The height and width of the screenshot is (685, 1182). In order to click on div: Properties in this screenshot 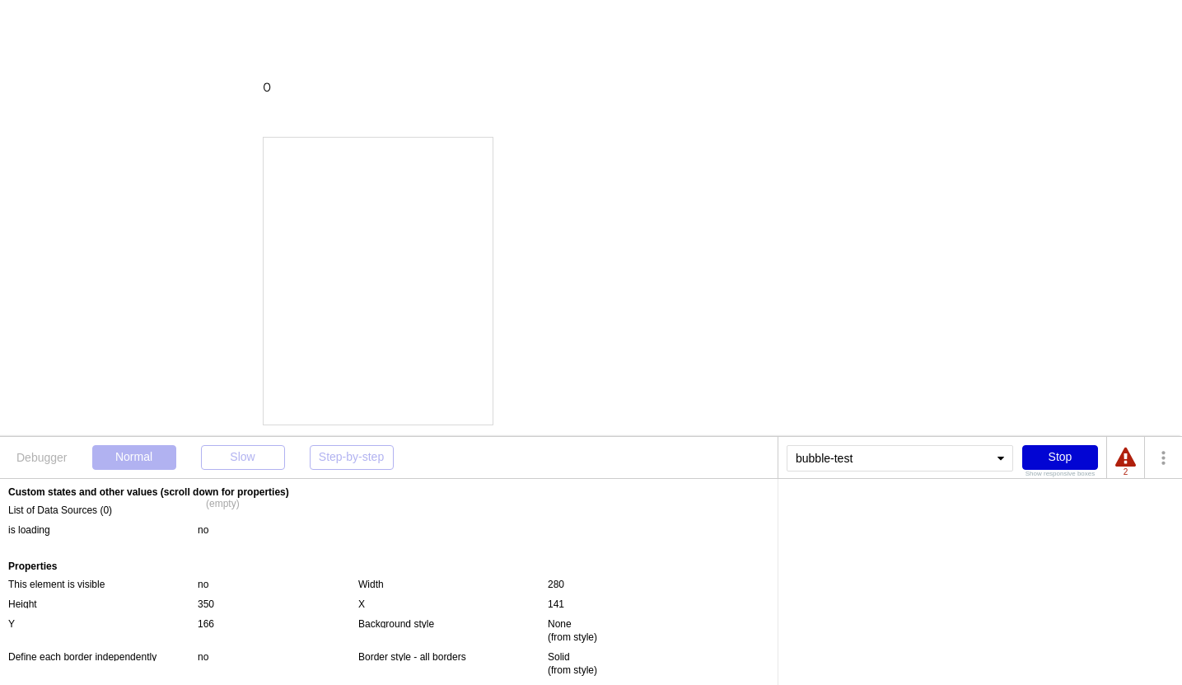, I will do `click(389, 566)`.